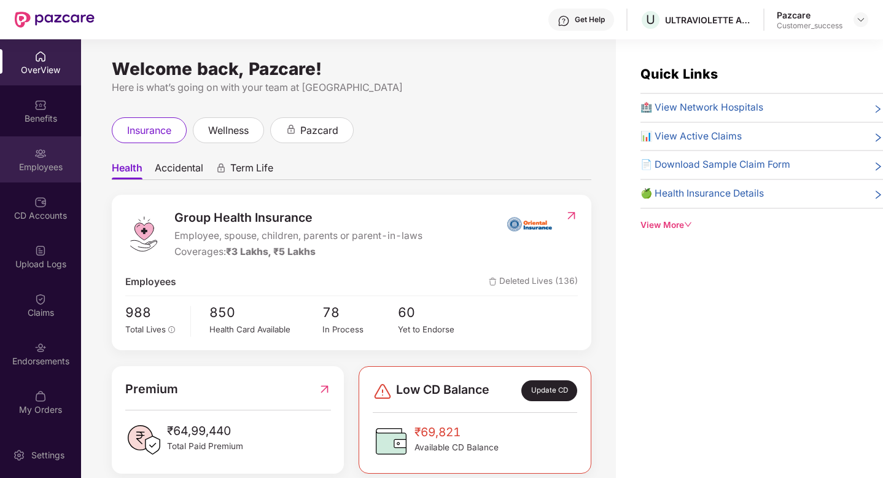 The height and width of the screenshot is (478, 883). What do you see at coordinates (590, 20) in the screenshot?
I see `div: Get Help` at bounding box center [590, 20].